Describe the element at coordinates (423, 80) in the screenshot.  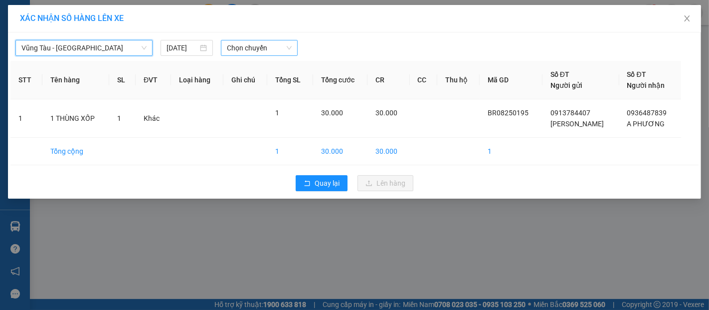
I see `th: CC` at that location.